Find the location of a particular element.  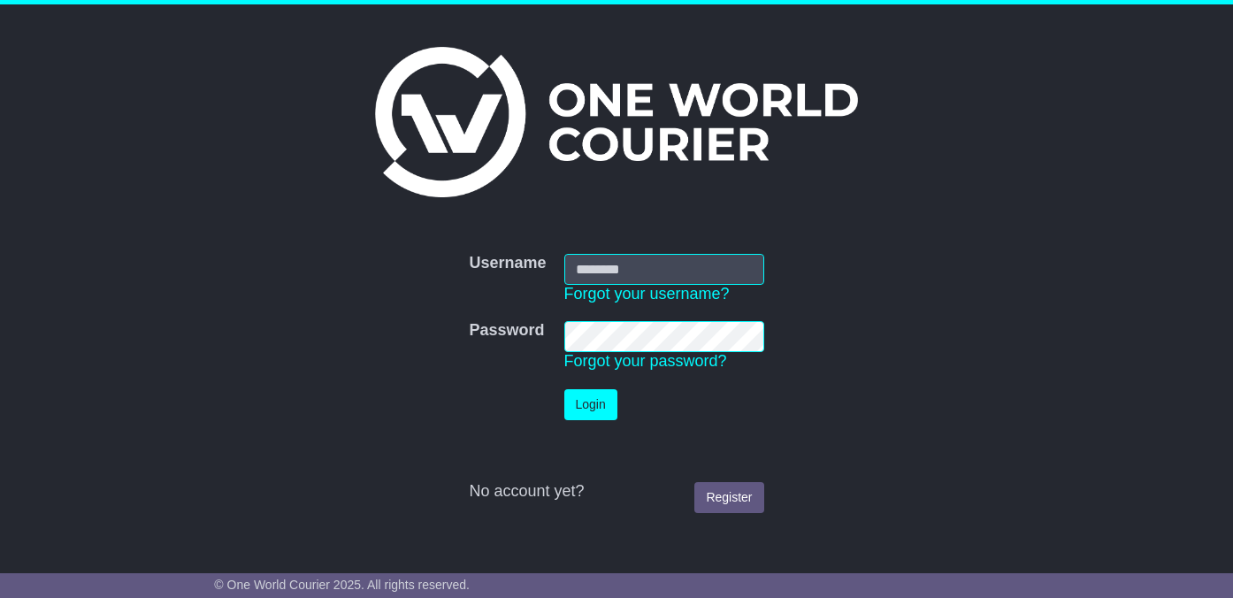

a: Forgot your username? is located at coordinates (646, 294).